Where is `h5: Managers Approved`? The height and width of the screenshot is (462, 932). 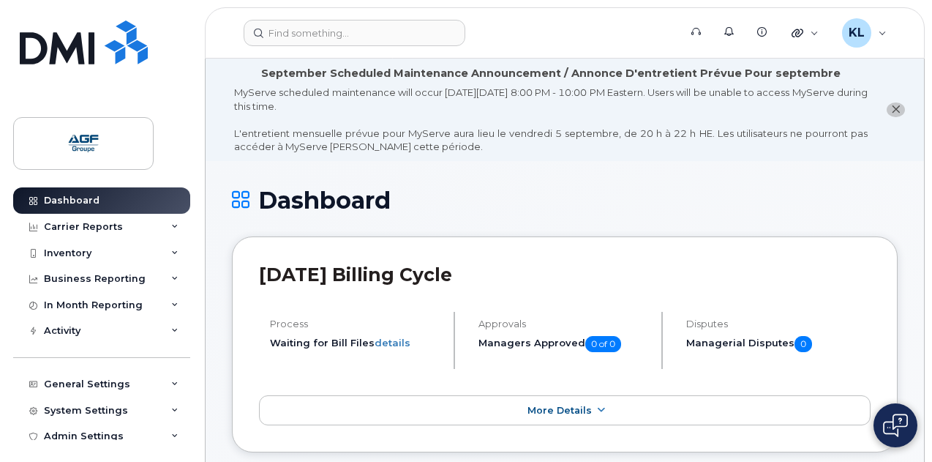 h5: Managers Approved is located at coordinates (564, 344).